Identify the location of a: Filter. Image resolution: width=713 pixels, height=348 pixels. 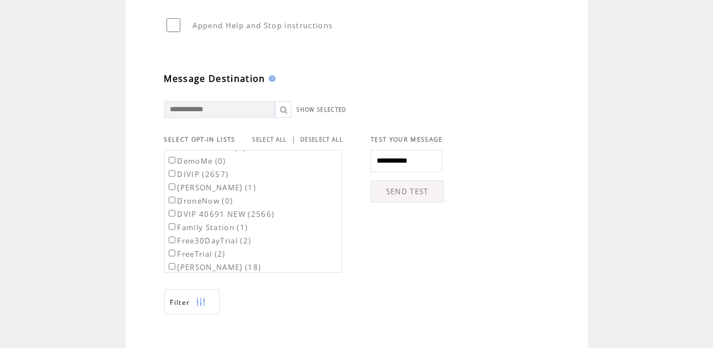
(192, 302).